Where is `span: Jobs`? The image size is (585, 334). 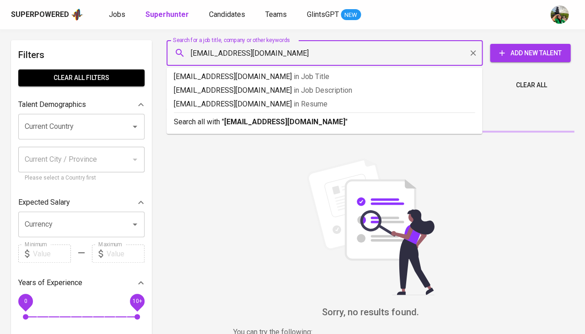
span: Jobs is located at coordinates (117, 14).